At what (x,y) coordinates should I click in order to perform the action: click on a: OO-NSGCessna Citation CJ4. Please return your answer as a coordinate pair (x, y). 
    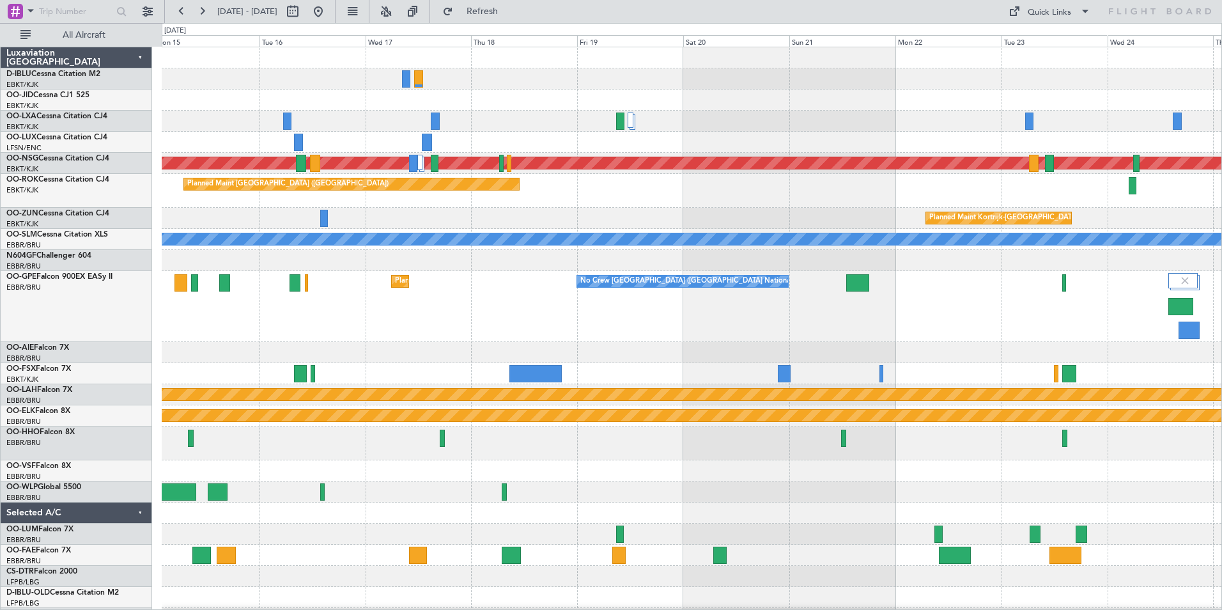
    Looking at the image, I should click on (58, 158).